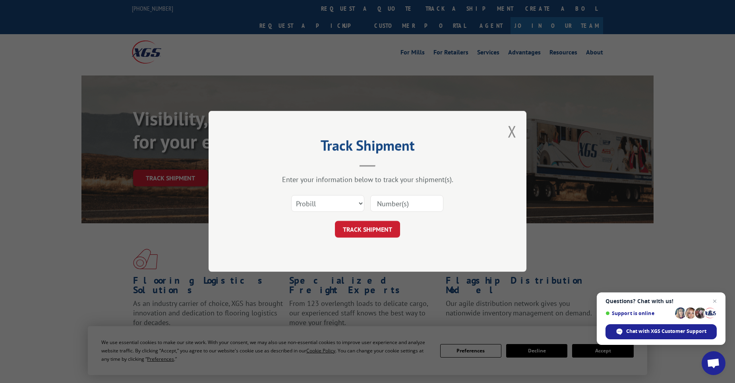 The image size is (735, 383). Describe the element at coordinates (661, 332) in the screenshot. I see `div: Chat with XGS Customer Support` at that location.